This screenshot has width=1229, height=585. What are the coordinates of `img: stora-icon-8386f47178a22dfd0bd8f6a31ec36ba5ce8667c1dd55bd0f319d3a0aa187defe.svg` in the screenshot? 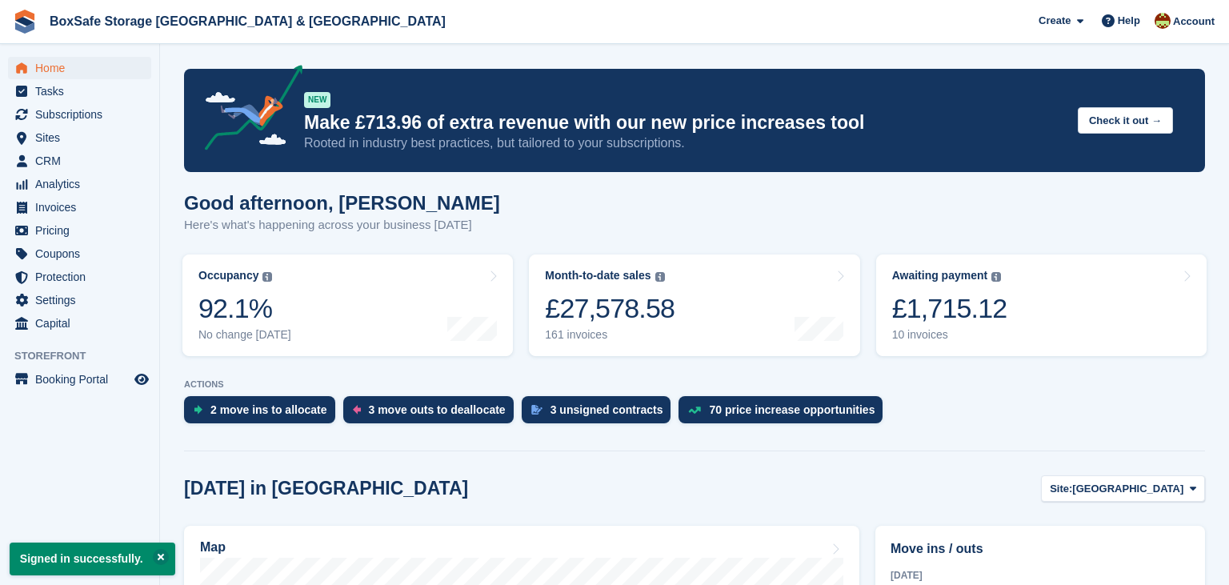 It's located at (25, 22).